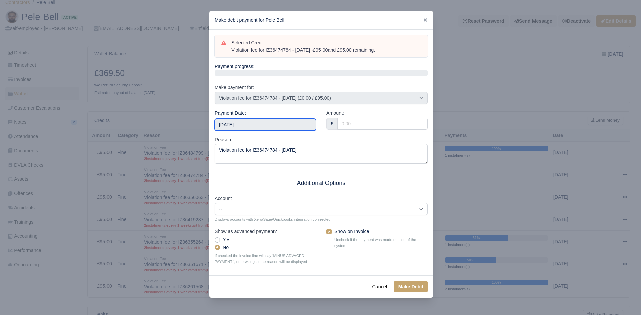 This screenshot has width=641, height=315. I want to click on div: Chat Widget, so click(624, 299).